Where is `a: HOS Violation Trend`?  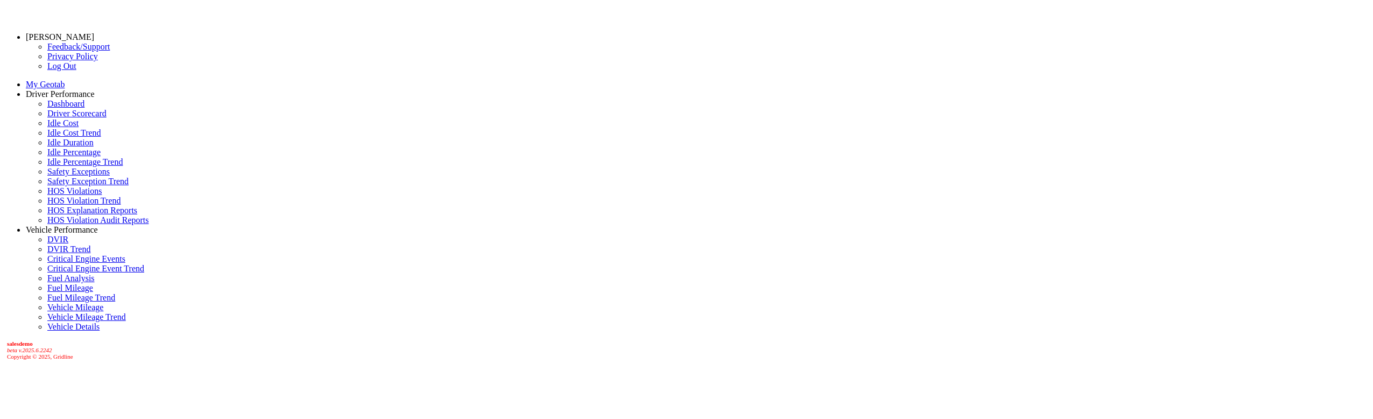 a: HOS Violation Trend is located at coordinates (84, 200).